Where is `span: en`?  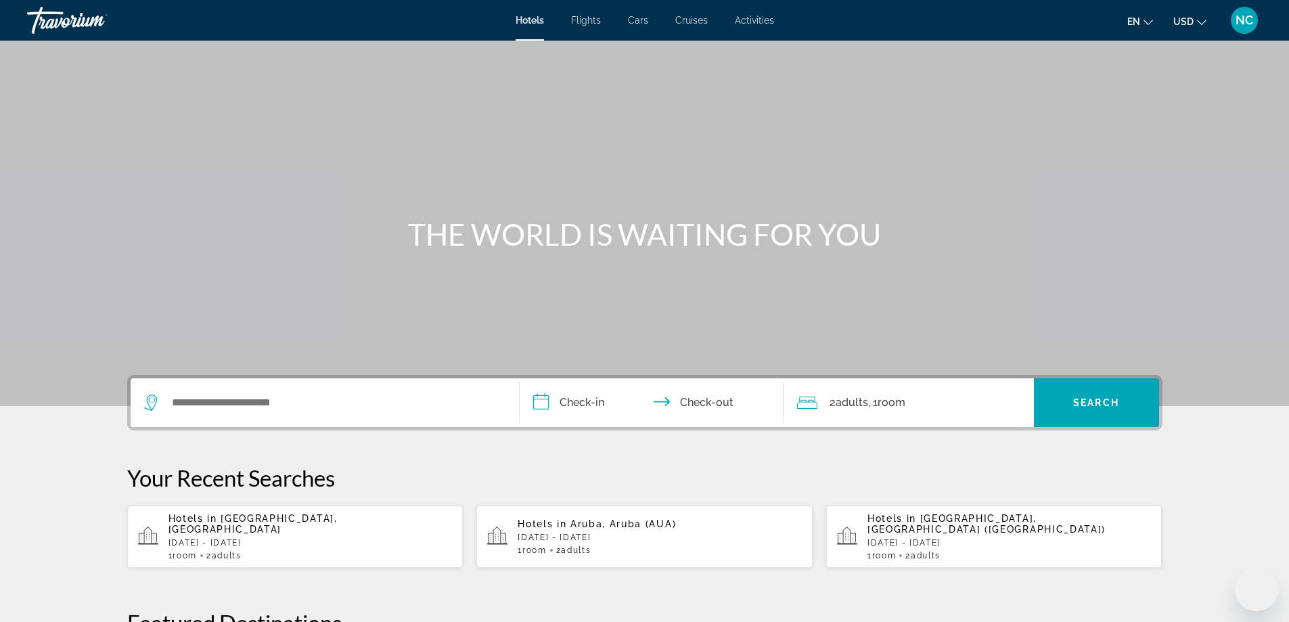
span: en is located at coordinates (1134, 22).